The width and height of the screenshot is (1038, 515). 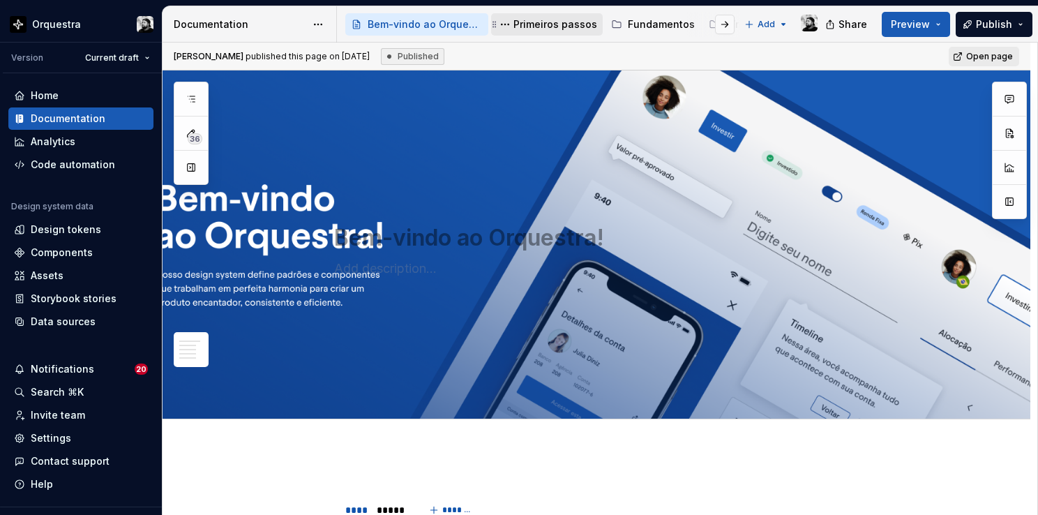 What do you see at coordinates (81, 438) in the screenshot?
I see `a: Settings` at bounding box center [81, 438].